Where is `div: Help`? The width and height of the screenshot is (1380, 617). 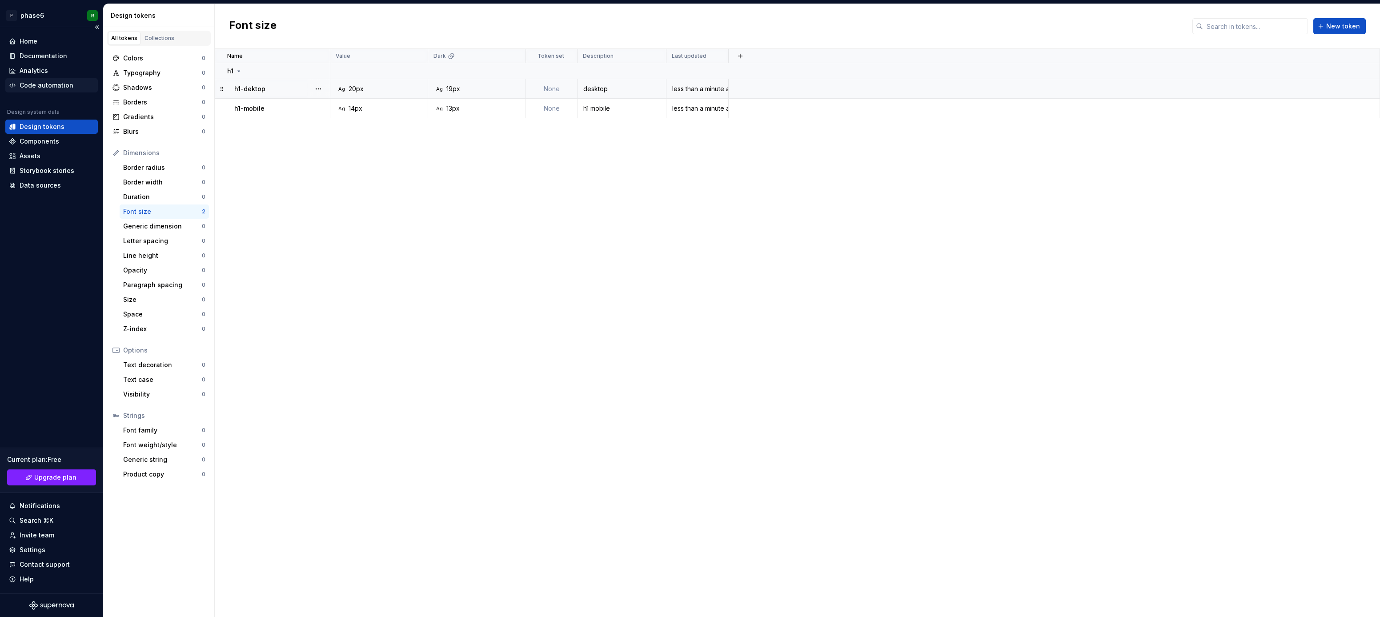 div: Help is located at coordinates (27, 579).